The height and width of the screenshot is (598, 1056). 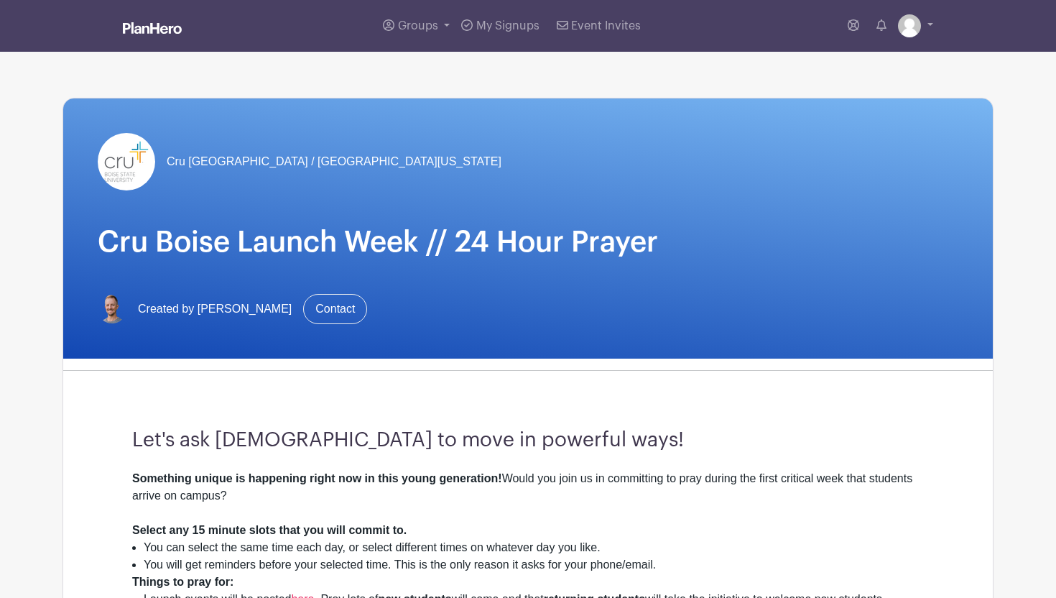 What do you see at coordinates (909, 26) in the screenshot?
I see `img: default-ce2991bfa6775e67f084385cd625a349d9dcbb7a52a09fb2fda1e96e2d18dcdb.png` at bounding box center [909, 26].